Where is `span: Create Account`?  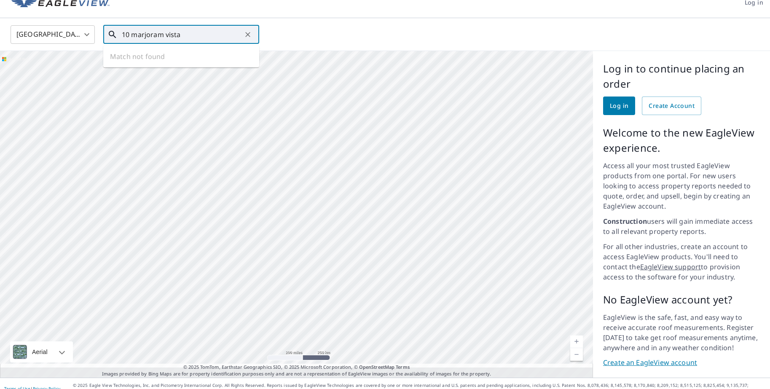
span: Create Account is located at coordinates (671, 106).